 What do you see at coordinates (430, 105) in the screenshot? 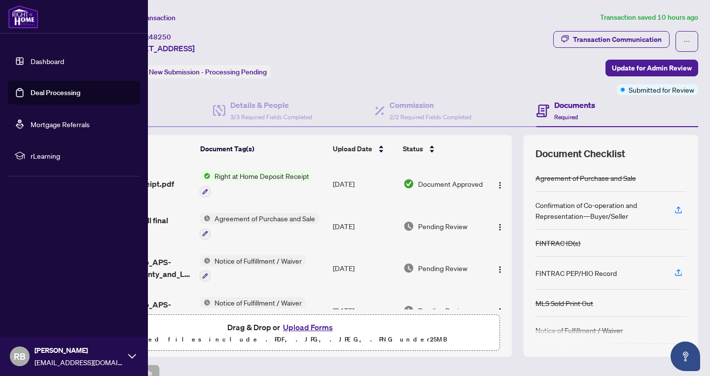
I see `h4: Commission` at bounding box center [430, 105].